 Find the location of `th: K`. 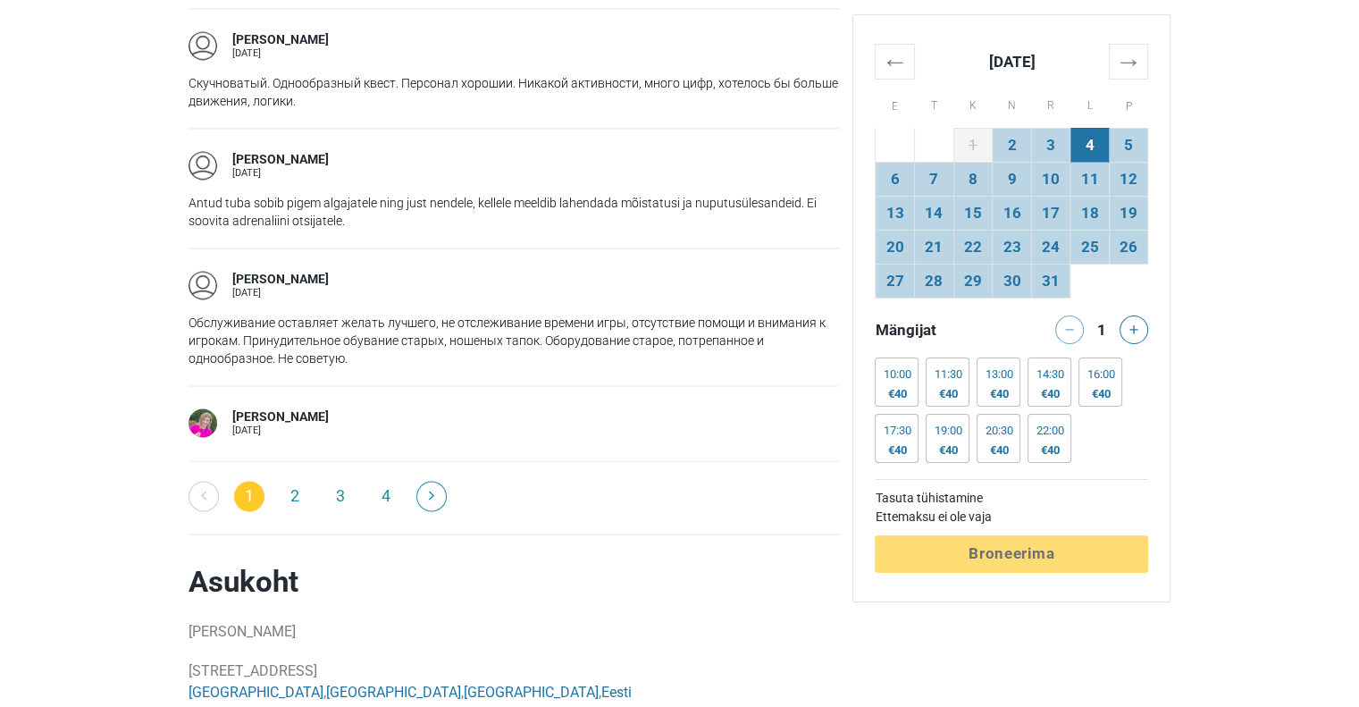

th: K is located at coordinates (973, 103).